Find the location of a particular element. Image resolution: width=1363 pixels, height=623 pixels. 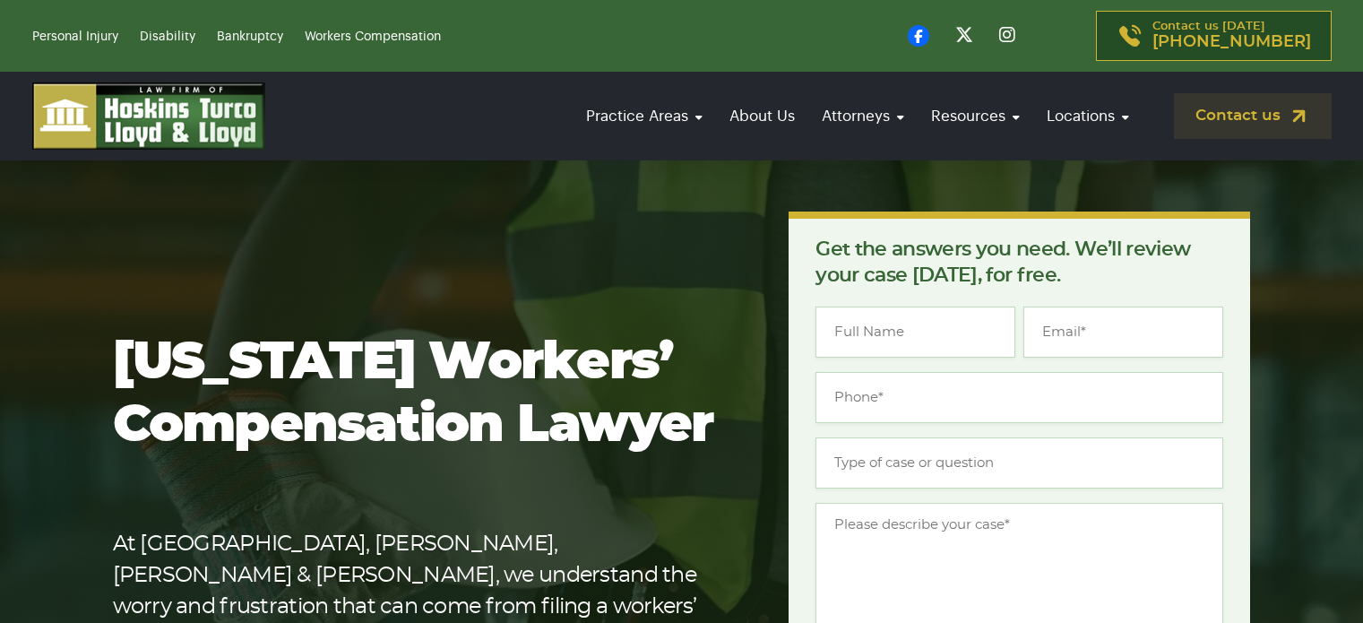

input: Phone* is located at coordinates (1019, 397).